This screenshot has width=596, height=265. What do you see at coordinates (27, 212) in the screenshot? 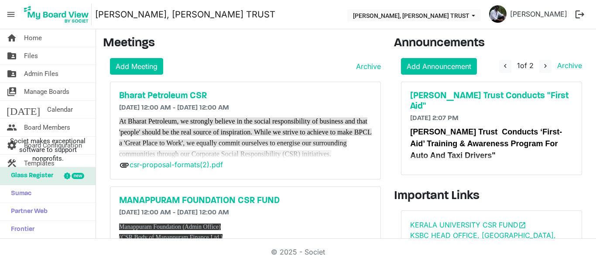
I see `span: Partner Web` at bounding box center [27, 212].